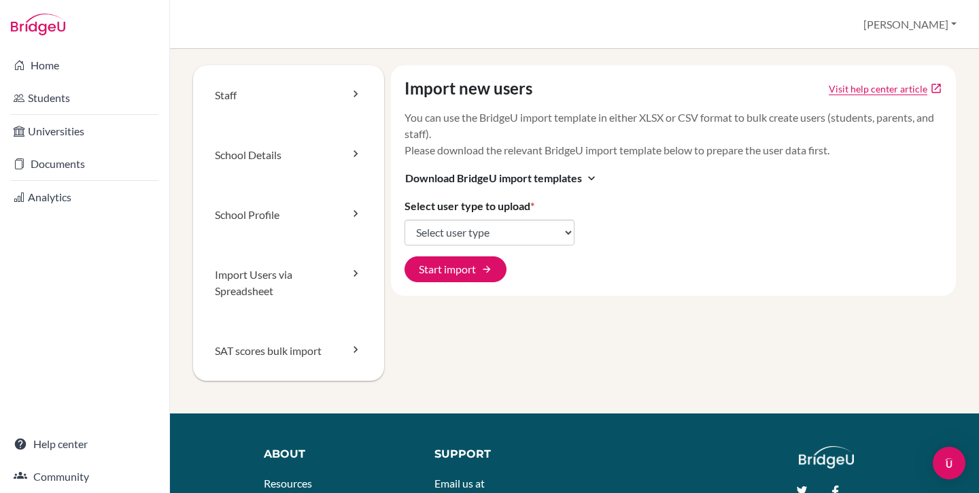 The image size is (979, 493). I want to click on h4: Import new users, so click(469, 88).